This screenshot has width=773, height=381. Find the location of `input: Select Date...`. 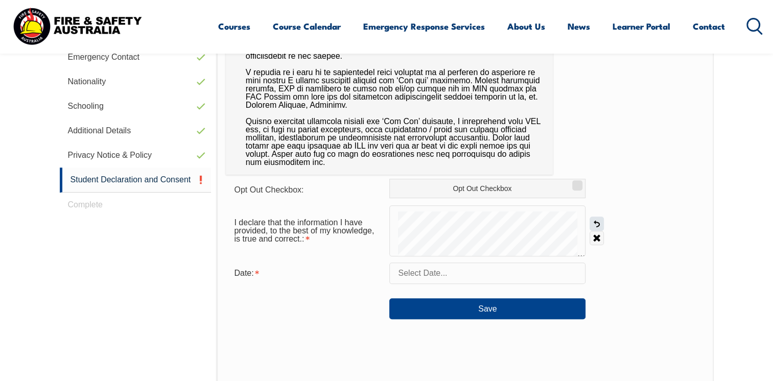

input: Select Date... is located at coordinates (488, 273).